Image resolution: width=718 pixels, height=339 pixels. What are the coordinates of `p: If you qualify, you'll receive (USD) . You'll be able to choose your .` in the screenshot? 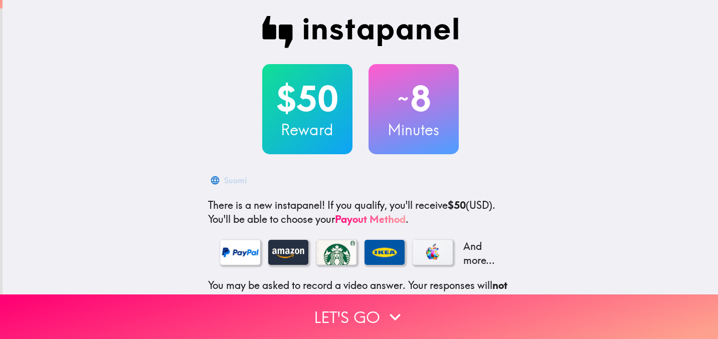 It's located at (360, 212).